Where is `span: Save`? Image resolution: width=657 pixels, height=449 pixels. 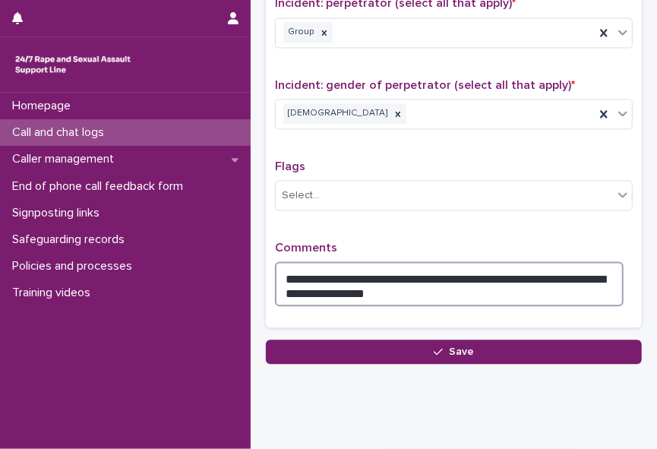 span: Save is located at coordinates (461, 352).